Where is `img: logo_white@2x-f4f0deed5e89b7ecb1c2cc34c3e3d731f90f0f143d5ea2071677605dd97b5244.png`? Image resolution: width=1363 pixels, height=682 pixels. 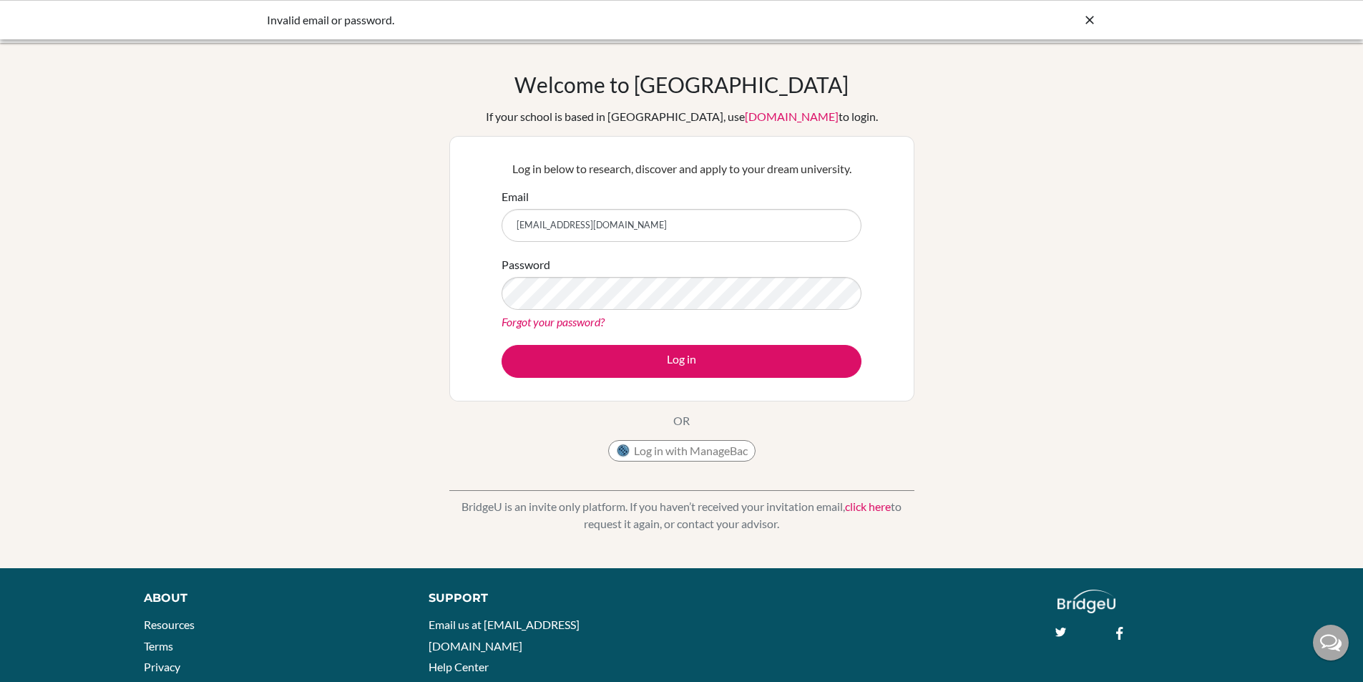
img: logo_white@2x-f4f0deed5e89b7ecb1c2cc34c3e3d731f90f0f143d5ea2071677605dd97b5244.png is located at coordinates (1086, 601).